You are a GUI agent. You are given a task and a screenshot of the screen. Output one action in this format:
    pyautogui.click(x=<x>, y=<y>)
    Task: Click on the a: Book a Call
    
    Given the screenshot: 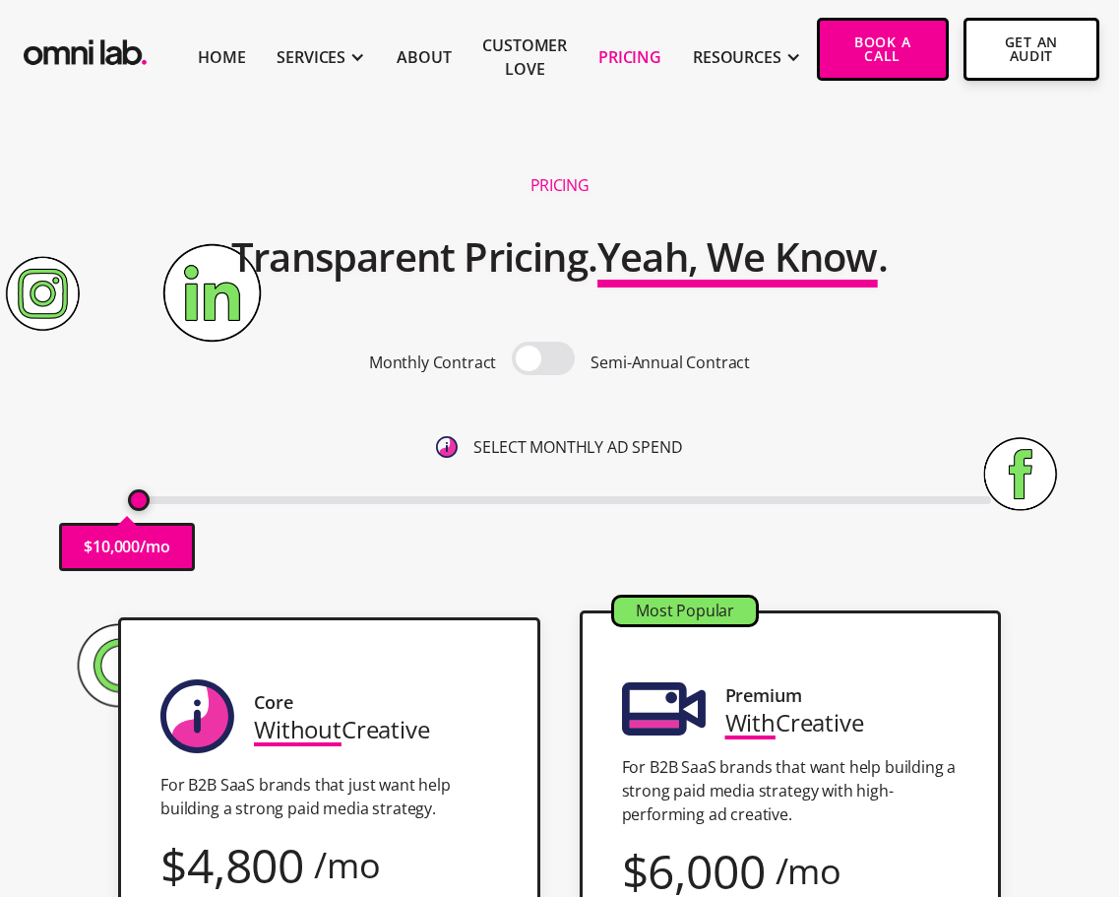 What is the action you would take?
    pyautogui.click(x=883, y=49)
    